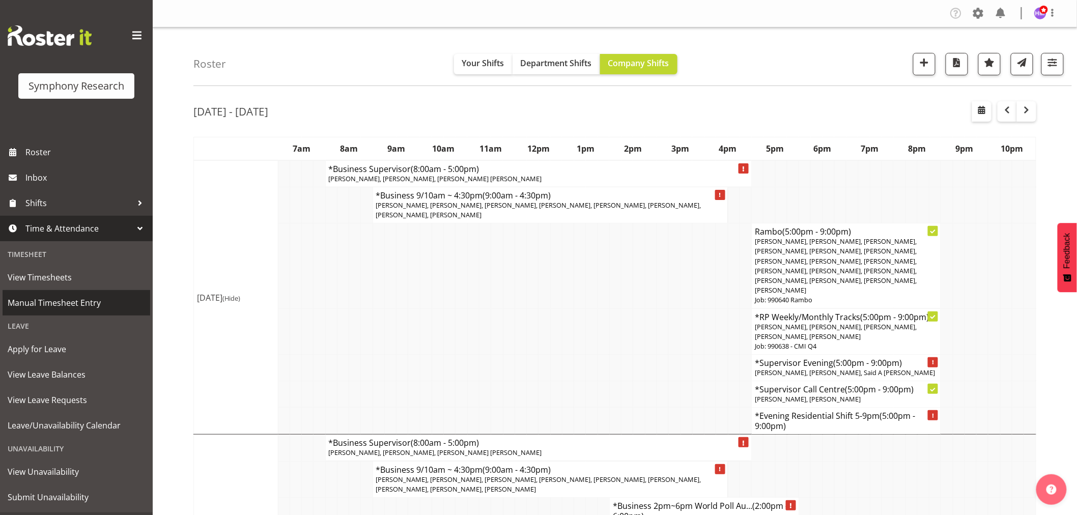  I want to click on h4: *RP Weekly/Monthly Tracks, so click(846, 317).